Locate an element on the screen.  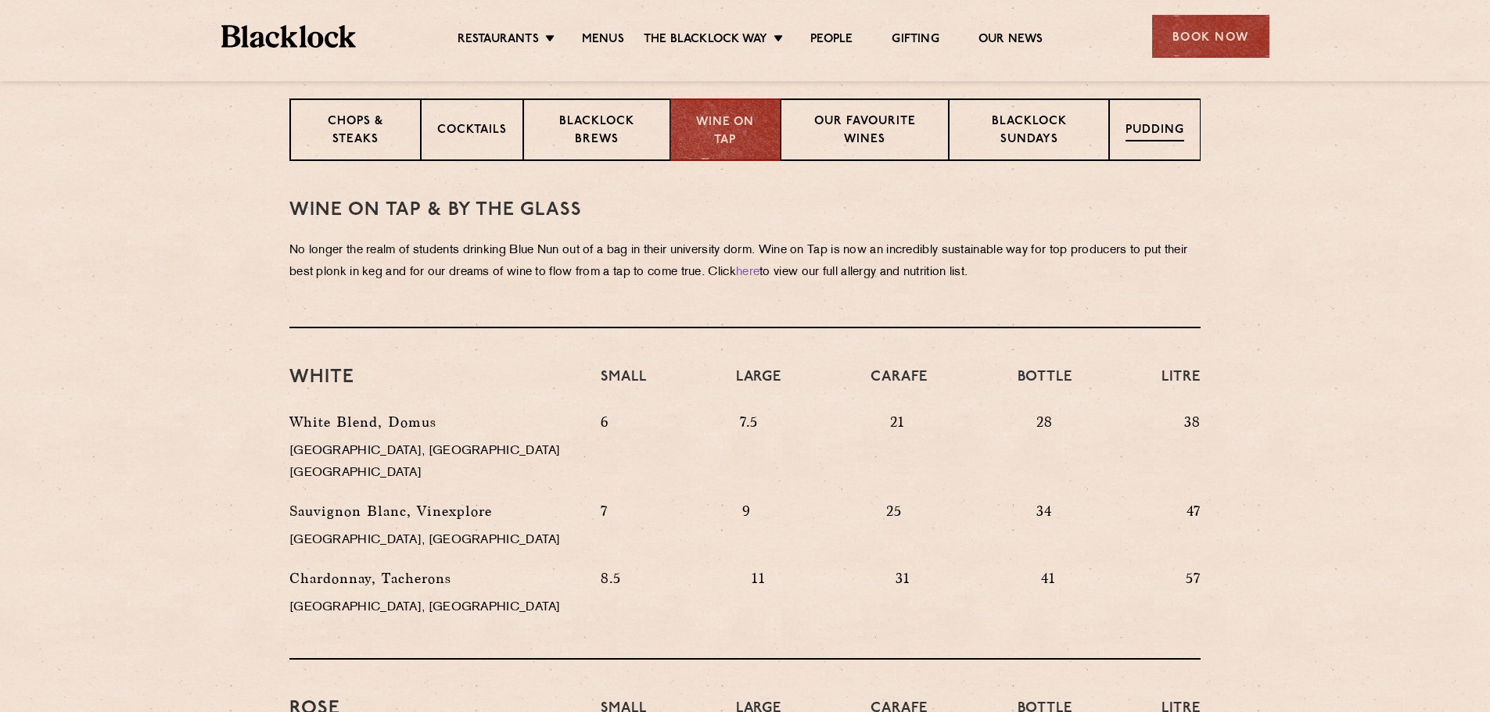
p: 7 is located at coordinates (604, 530).